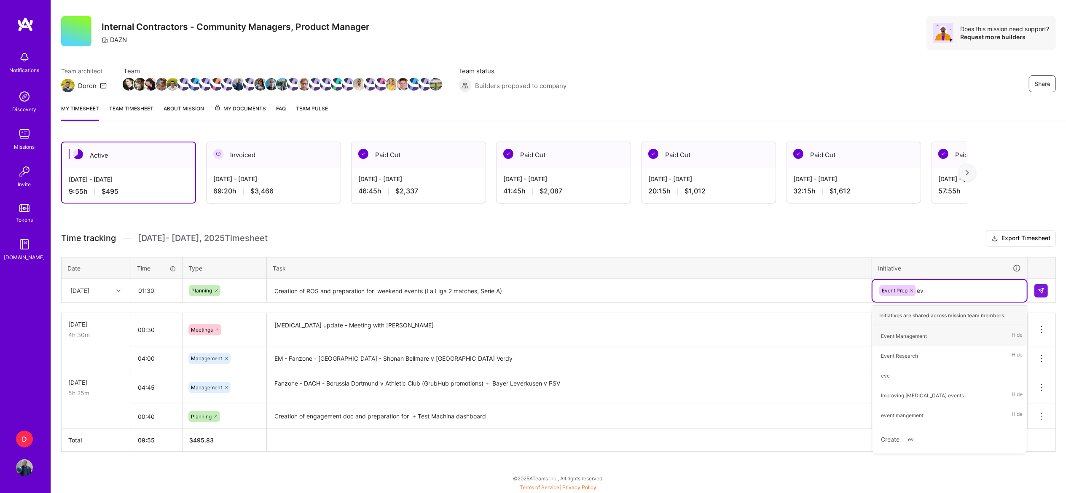 This screenshot has width=1066, height=493. Describe the element at coordinates (25, 24) in the screenshot. I see `img: logo` at that location.